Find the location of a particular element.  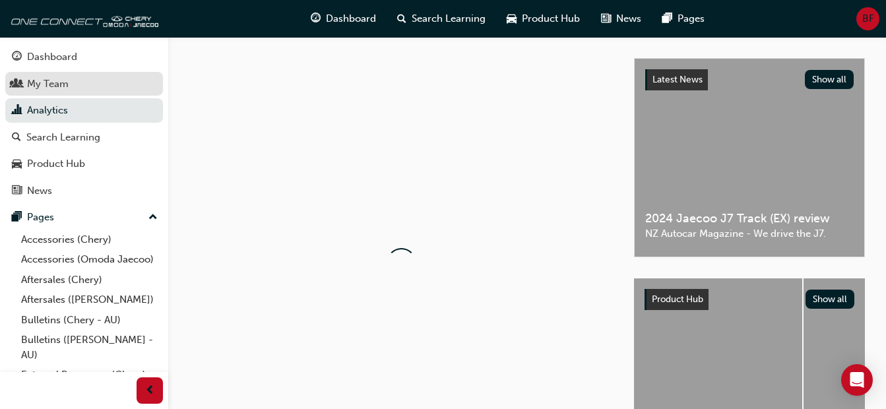

a: News is located at coordinates (84, 191).